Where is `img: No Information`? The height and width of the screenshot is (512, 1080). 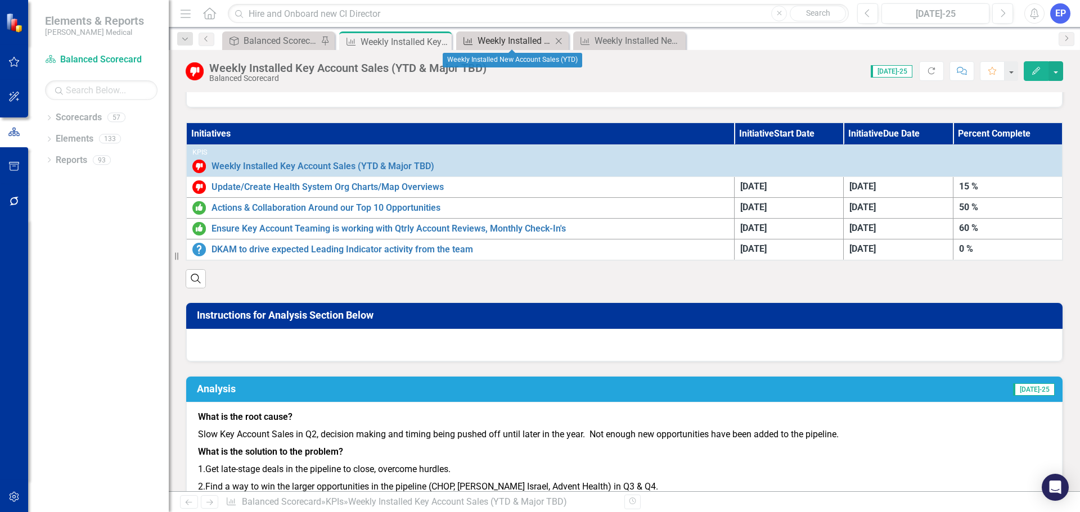
img: No Information is located at coordinates (199, 250).